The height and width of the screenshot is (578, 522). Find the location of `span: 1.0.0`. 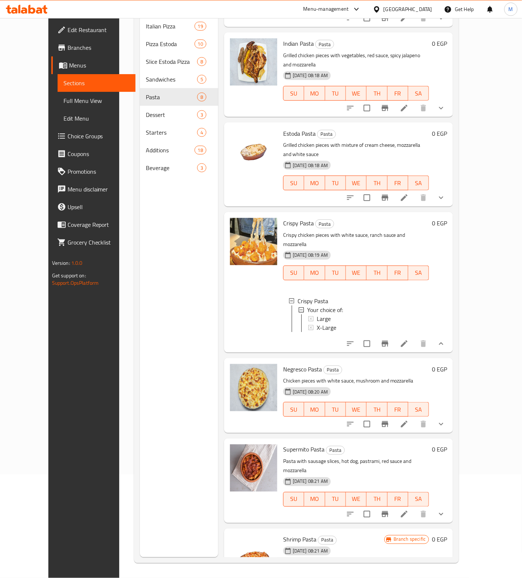

span: 1.0.0 is located at coordinates (77, 263).